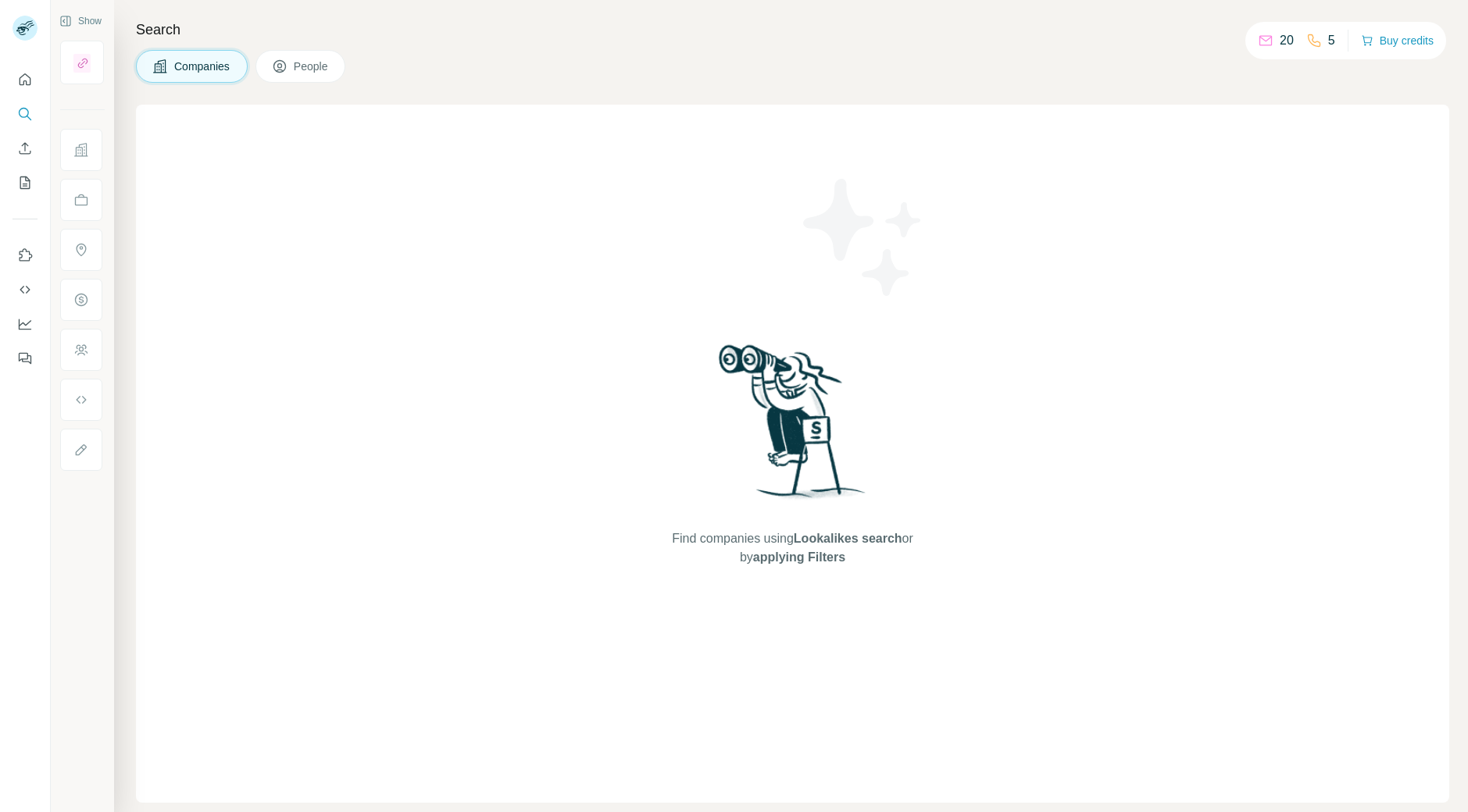 Image resolution: width=1468 pixels, height=812 pixels. Describe the element at coordinates (25, 290) in the screenshot. I see `button: Use Surfe API` at that location.